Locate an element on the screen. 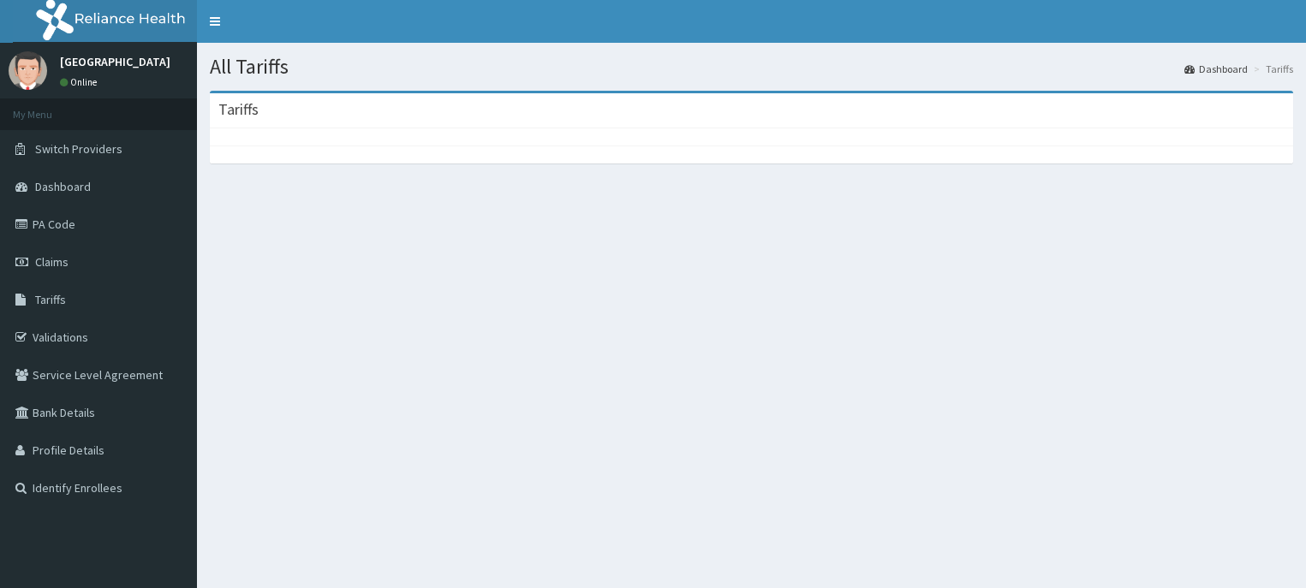 The height and width of the screenshot is (588, 1306). img: User Image is located at coordinates (27, 70).